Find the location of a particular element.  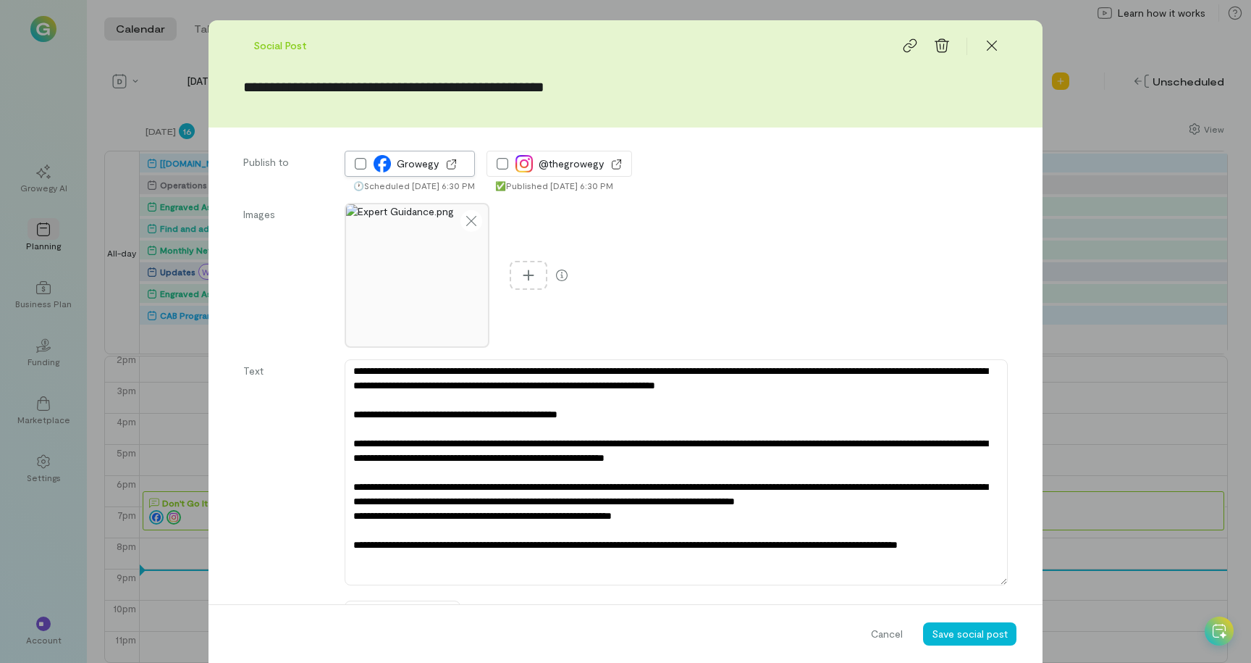

img: Expert Guidance.png is located at coordinates (417, 275).